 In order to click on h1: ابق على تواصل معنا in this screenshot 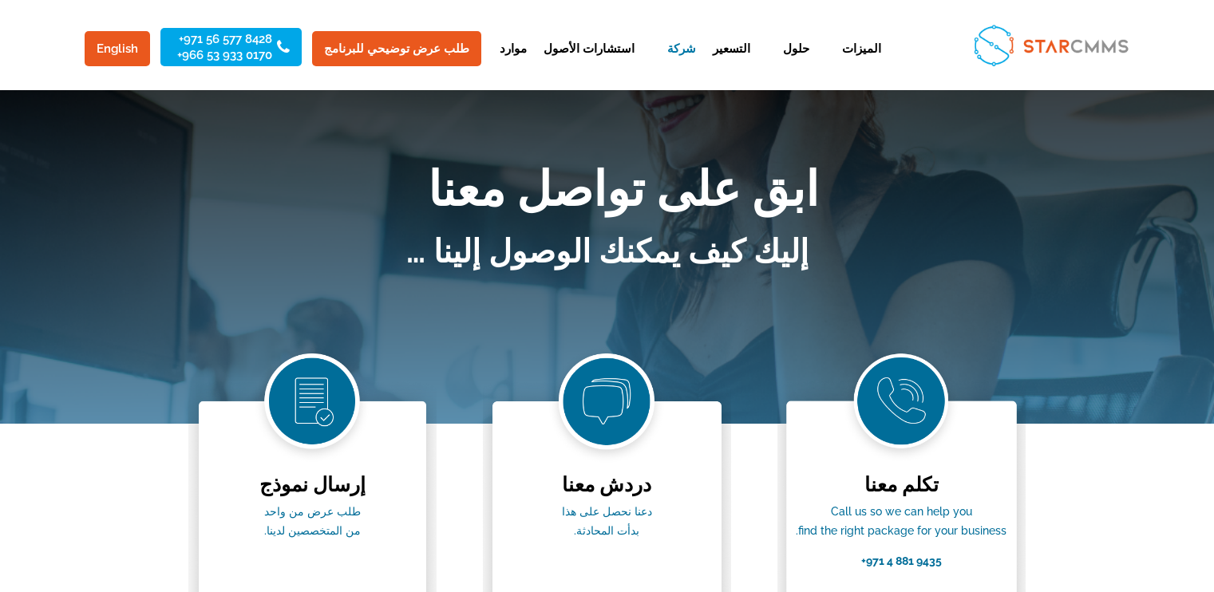, I will do `click(623, 193)`.